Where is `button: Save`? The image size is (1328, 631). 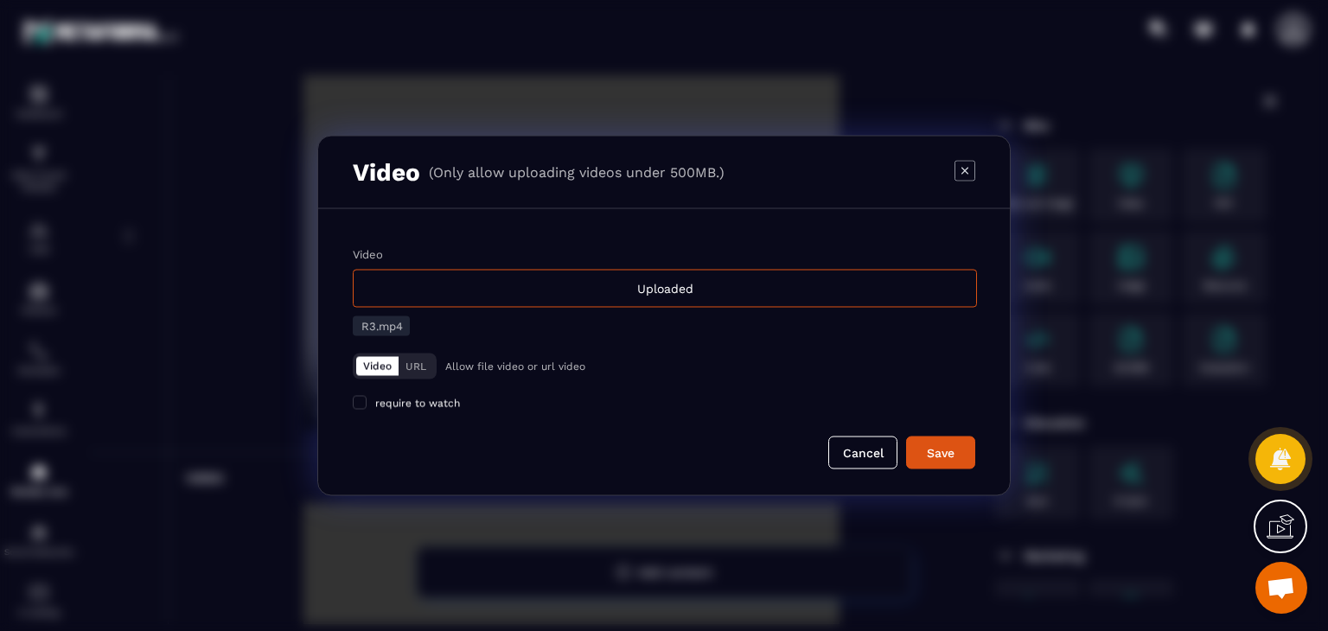
button: Save is located at coordinates (941, 453).